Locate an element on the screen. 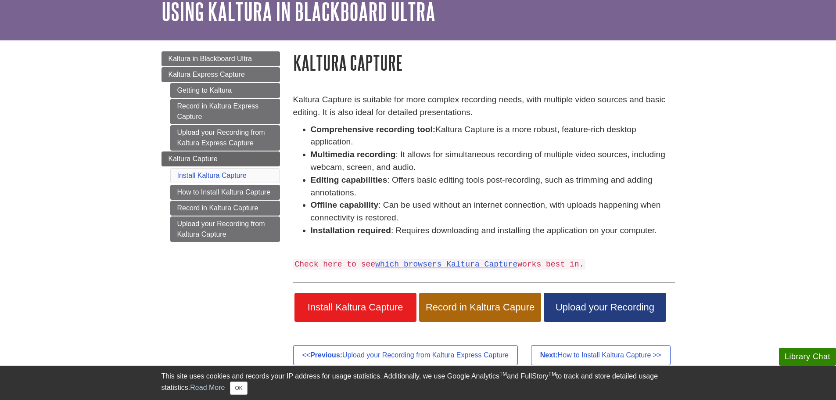 The image size is (836, 400). code: Check here to see works best in. is located at coordinates (439, 264).